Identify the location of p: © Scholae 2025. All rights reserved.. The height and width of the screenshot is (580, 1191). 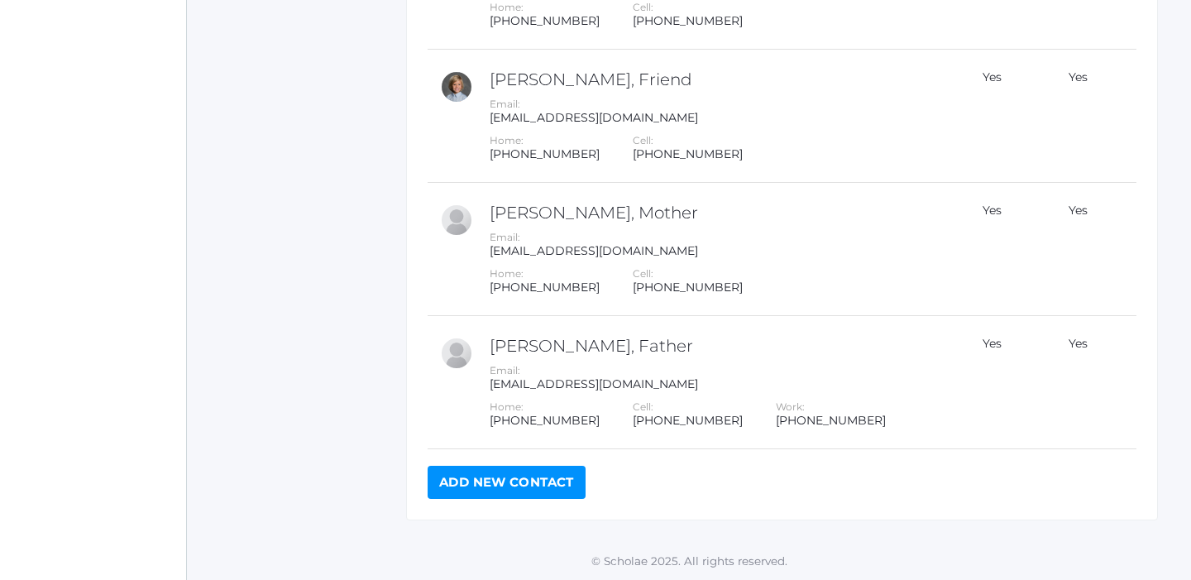
(689, 561).